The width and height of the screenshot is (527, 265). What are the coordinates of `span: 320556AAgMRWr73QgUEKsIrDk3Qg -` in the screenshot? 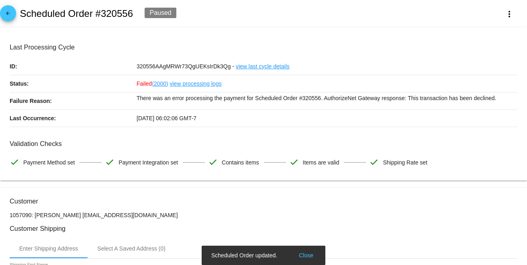 It's located at (185, 66).